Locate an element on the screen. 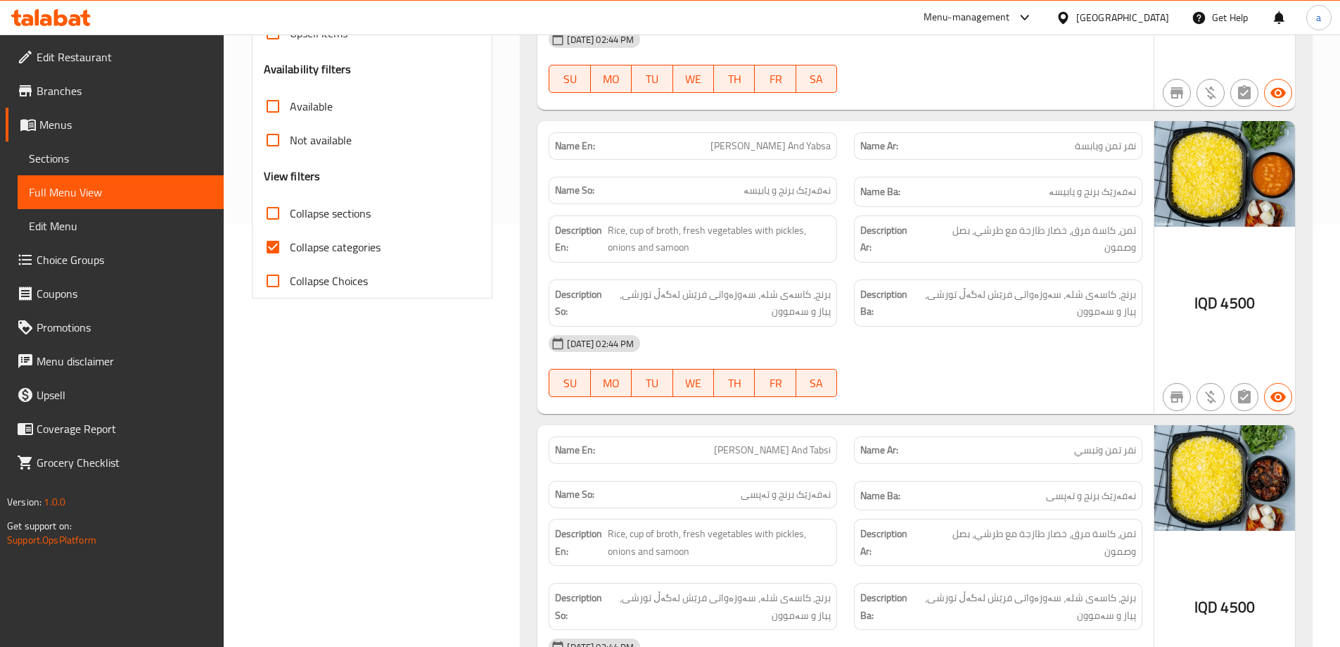 This screenshot has height=647, width=1340. a: Edit Restaurant is located at coordinates (115, 57).